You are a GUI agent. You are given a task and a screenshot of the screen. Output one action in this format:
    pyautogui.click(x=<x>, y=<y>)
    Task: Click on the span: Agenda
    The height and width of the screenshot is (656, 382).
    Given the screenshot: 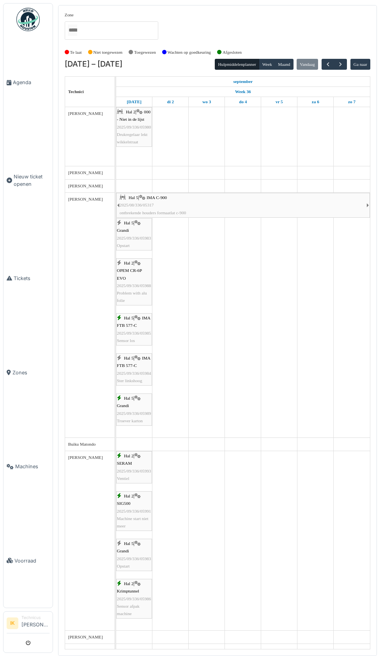 What is the action you would take?
    pyautogui.click(x=31, y=82)
    